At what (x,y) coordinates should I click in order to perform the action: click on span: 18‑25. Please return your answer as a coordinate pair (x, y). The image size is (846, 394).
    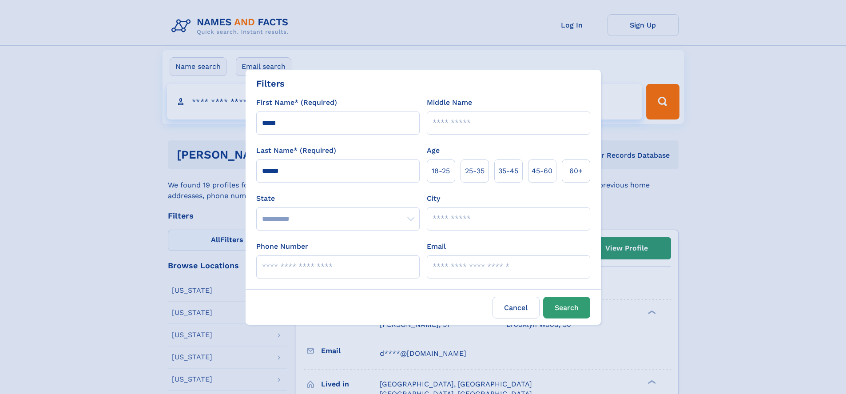
    Looking at the image, I should click on (440, 171).